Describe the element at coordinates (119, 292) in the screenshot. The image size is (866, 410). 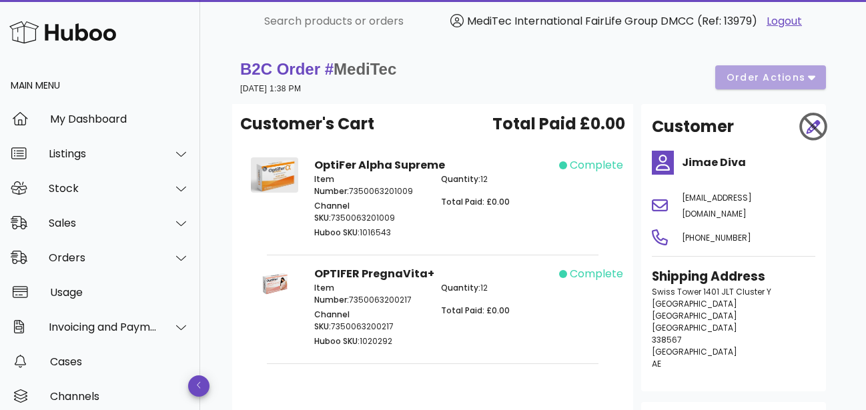
I see `div: Usage` at that location.